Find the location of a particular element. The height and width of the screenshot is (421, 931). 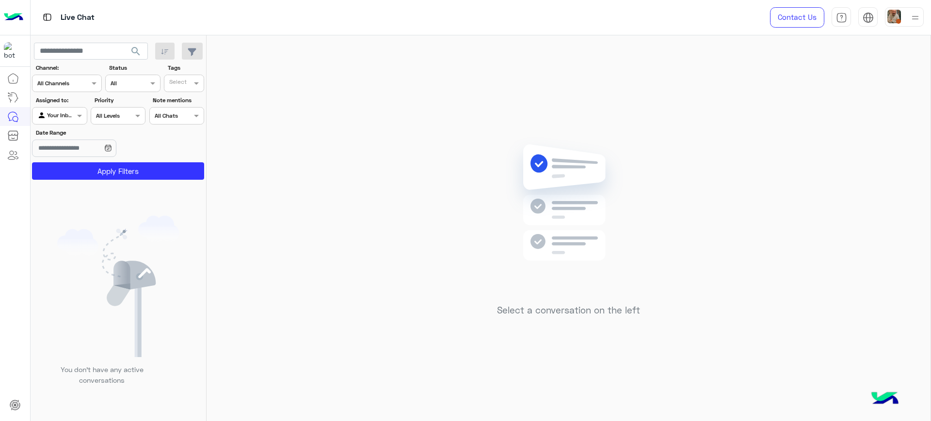

img: no messages is located at coordinates (568, 217).